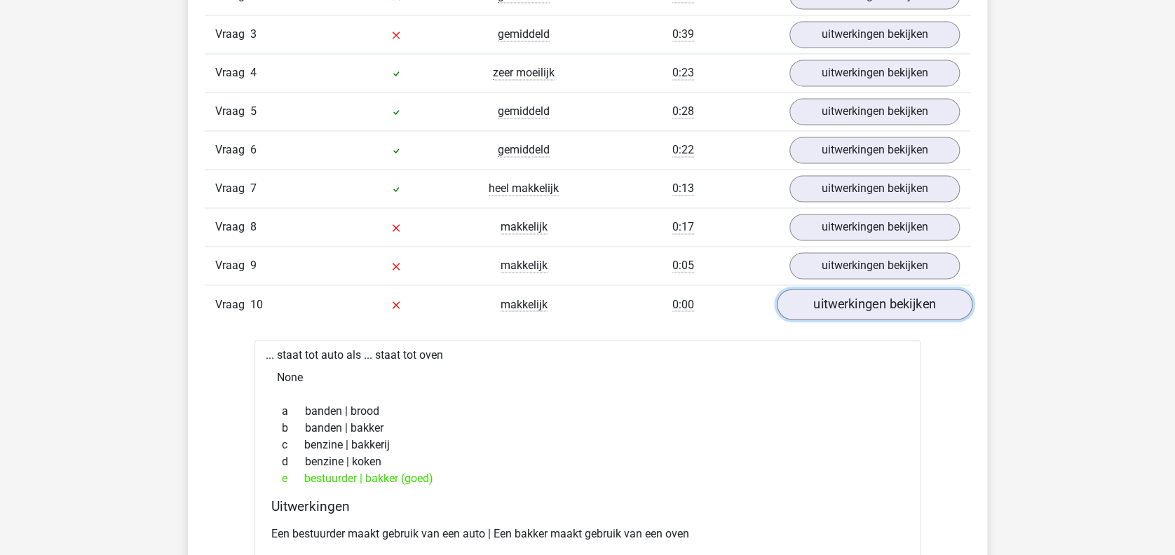 The height and width of the screenshot is (555, 1175). What do you see at coordinates (523, 189) in the screenshot?
I see `span: heel makkelijk` at bounding box center [523, 189].